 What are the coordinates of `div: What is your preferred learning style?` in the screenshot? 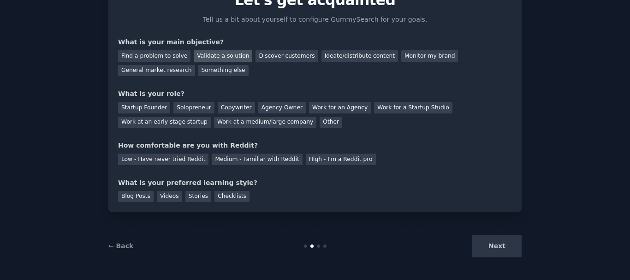 It's located at (315, 183).